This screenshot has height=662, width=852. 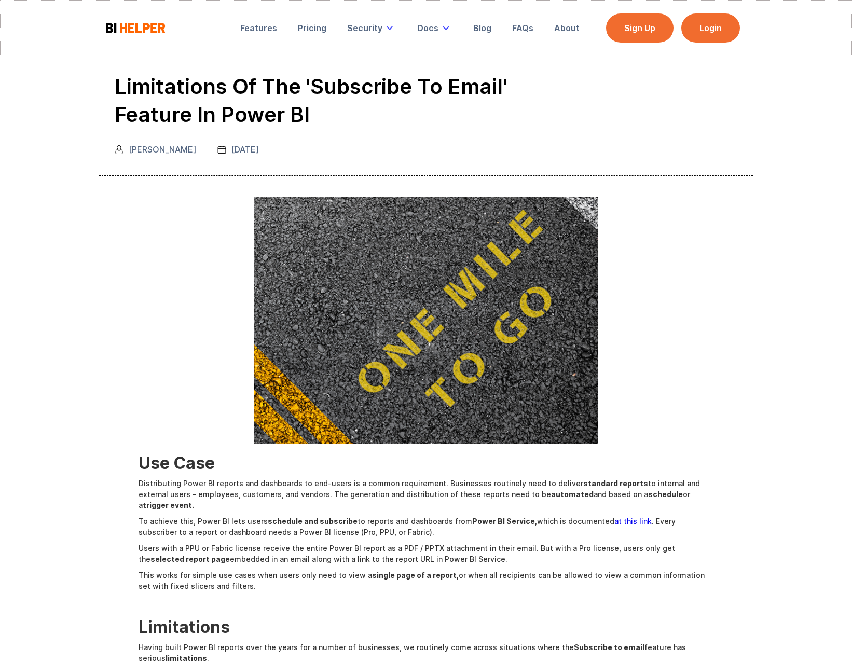 I want to click on h2: Use Case, so click(x=426, y=464).